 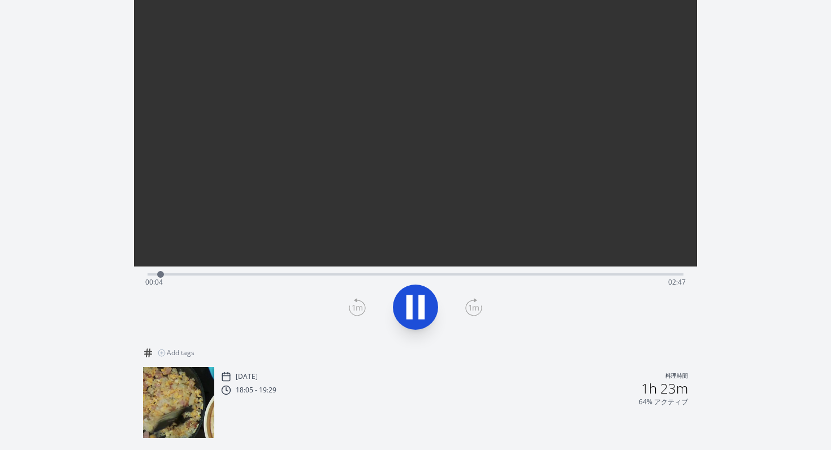 What do you see at coordinates (176, 353) in the screenshot?
I see `button: Add tags` at bounding box center [176, 353].